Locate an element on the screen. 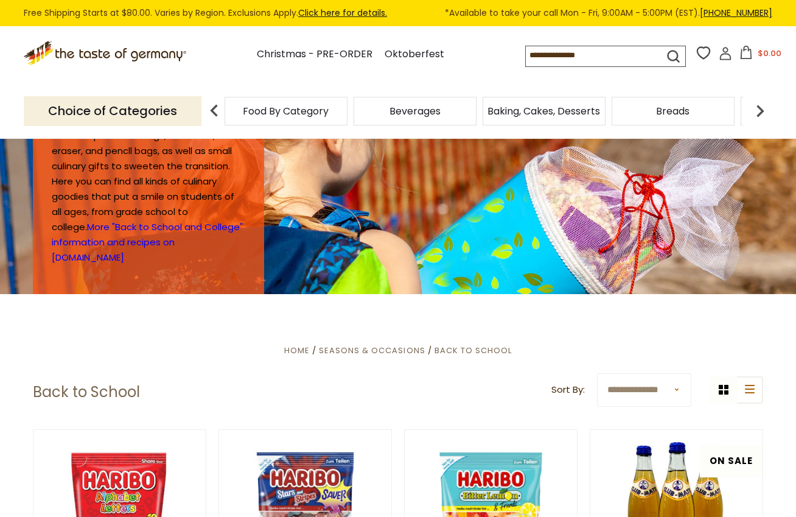  a: Food By Category is located at coordinates (286, 111).